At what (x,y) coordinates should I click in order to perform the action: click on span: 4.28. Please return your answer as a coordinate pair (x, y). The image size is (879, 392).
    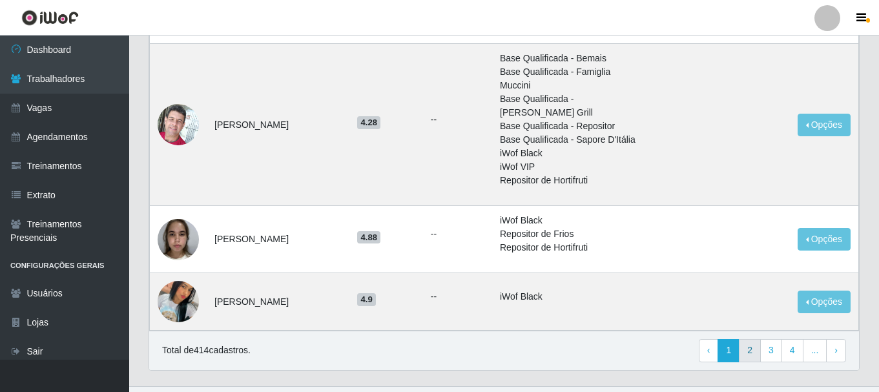
    Looking at the image, I should click on (369, 123).